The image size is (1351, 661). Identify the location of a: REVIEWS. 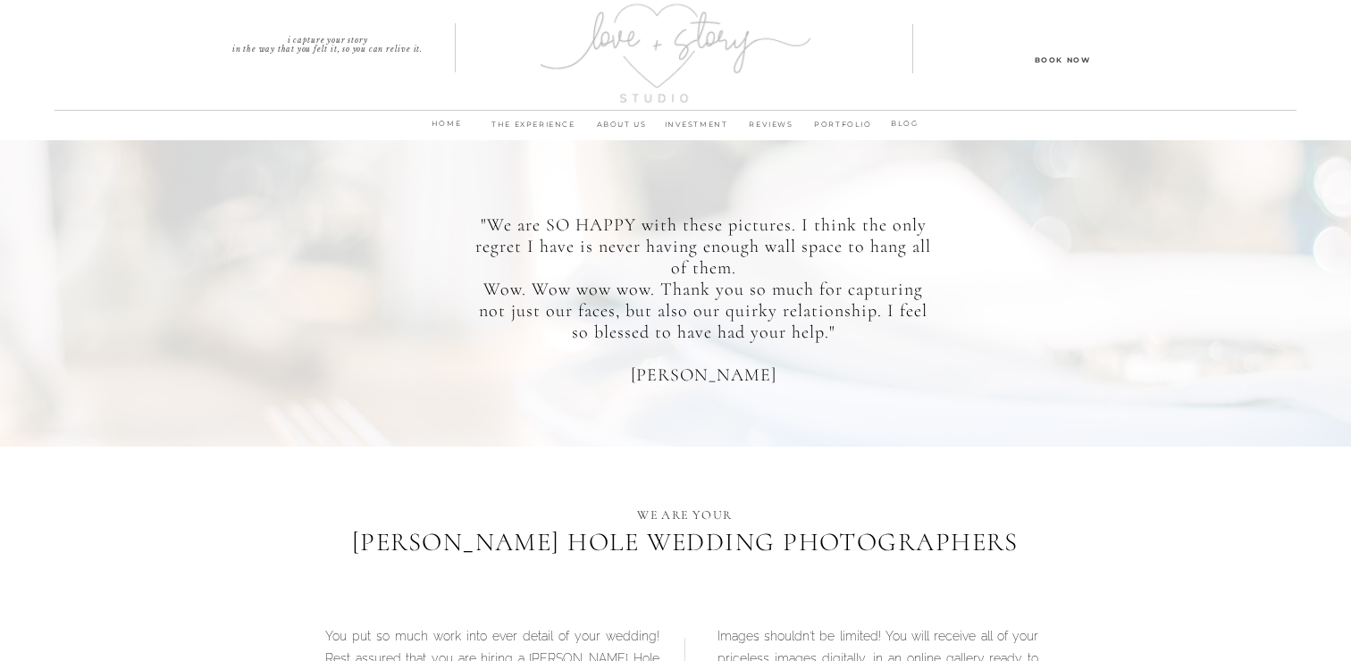
(771, 130).